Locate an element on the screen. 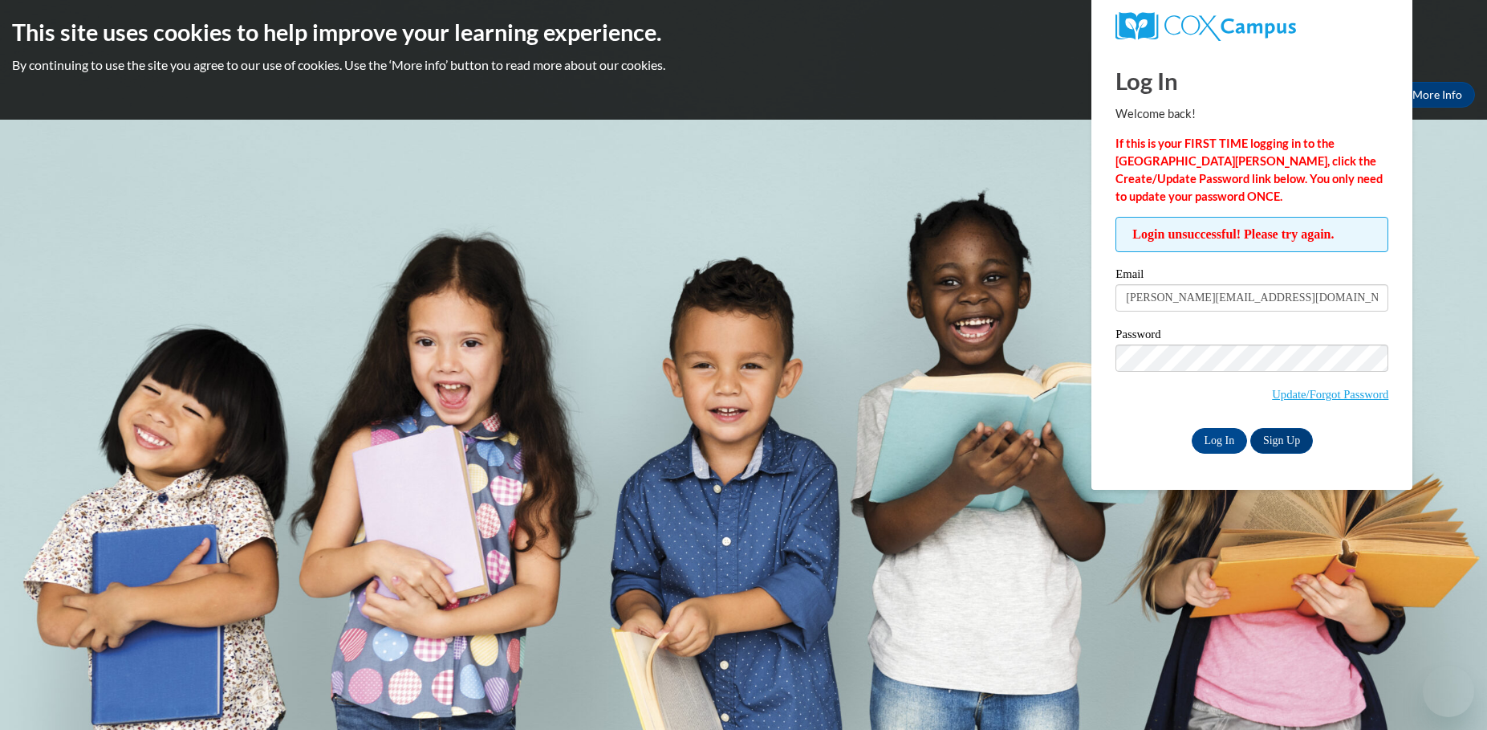  input: Log In is located at coordinates (1220, 441).